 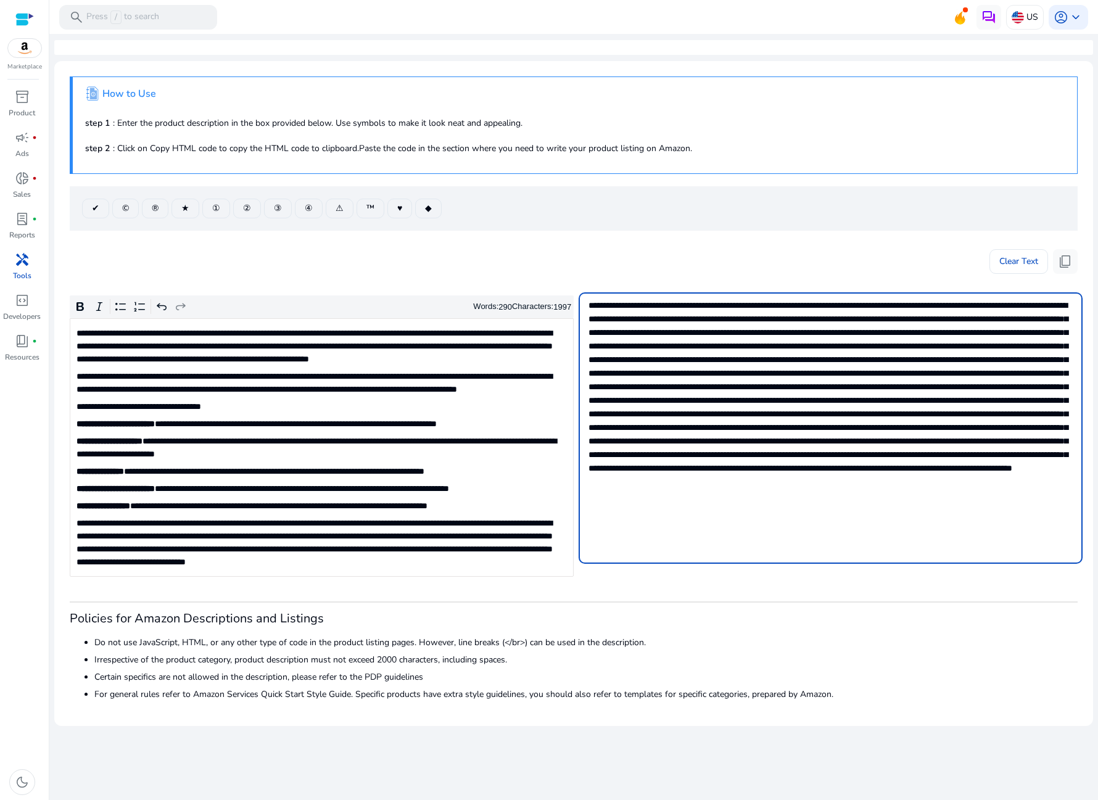 What do you see at coordinates (370, 208) in the screenshot?
I see `span: ™` at bounding box center [370, 208].